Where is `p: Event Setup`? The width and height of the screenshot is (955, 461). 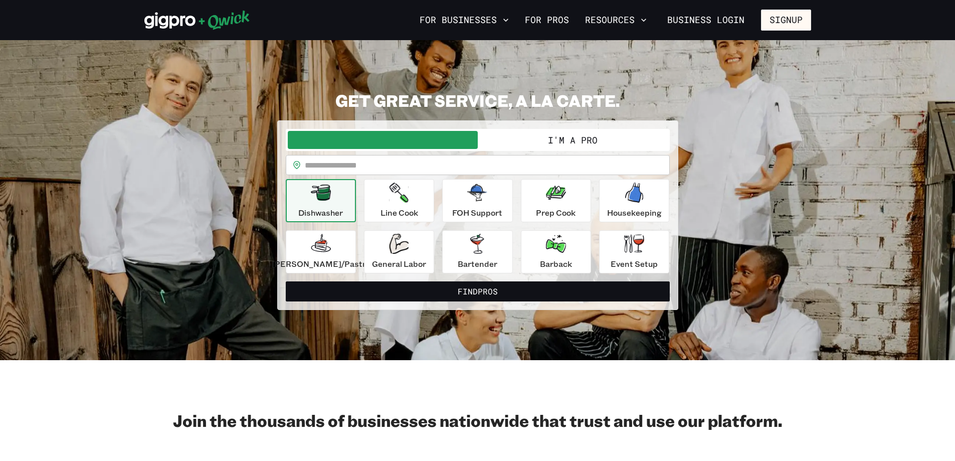 p: Event Setup is located at coordinates (634, 264).